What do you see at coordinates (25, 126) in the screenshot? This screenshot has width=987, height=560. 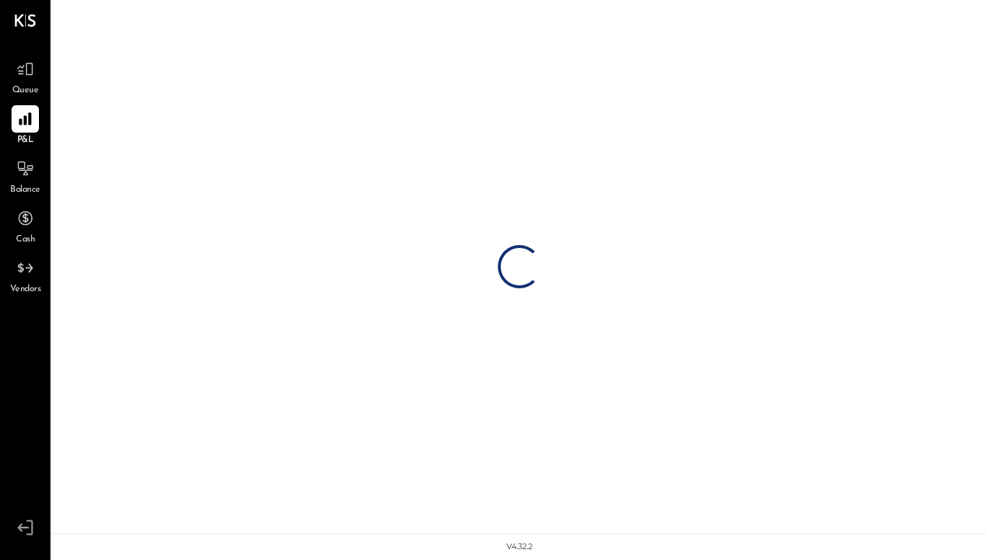 I see `a: P&L` at bounding box center [25, 126].